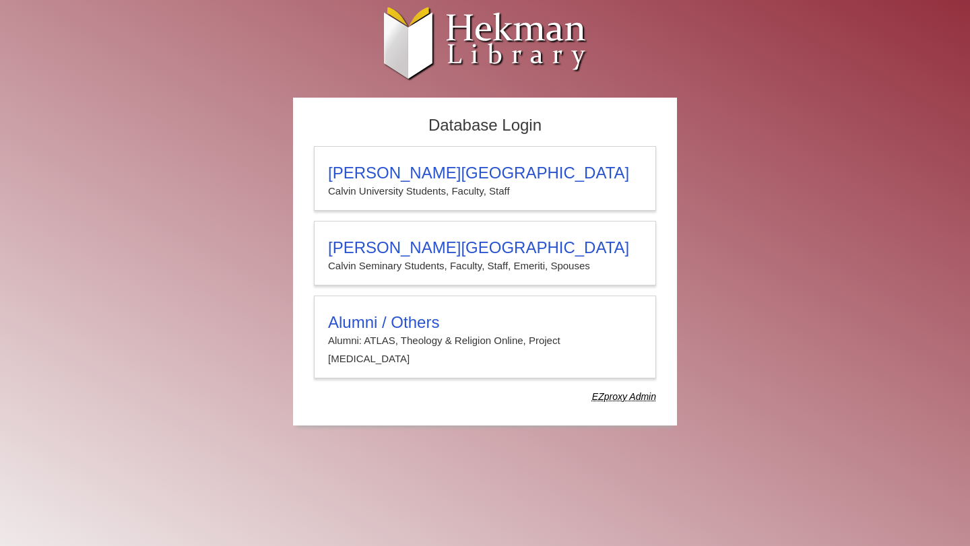 Image resolution: width=970 pixels, height=546 pixels. I want to click on dfn: Use Alumni login, so click(624, 397).